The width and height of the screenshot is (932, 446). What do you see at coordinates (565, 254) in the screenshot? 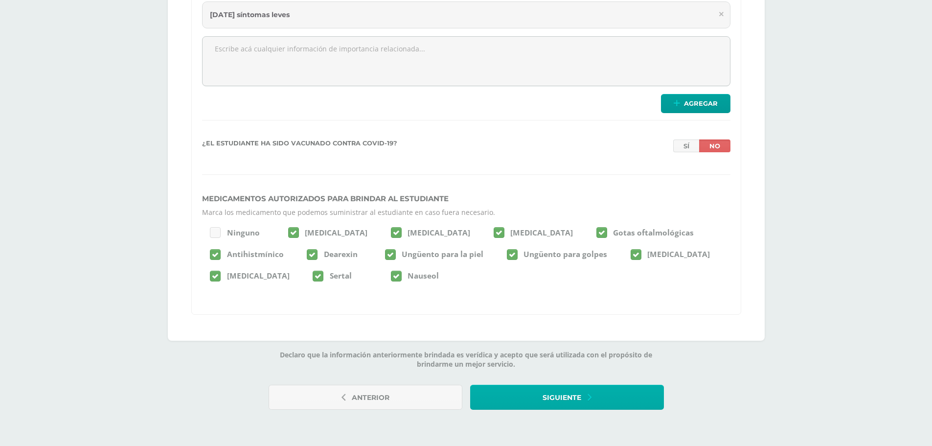
I see `span: Ungüento para golpes` at bounding box center [565, 254].